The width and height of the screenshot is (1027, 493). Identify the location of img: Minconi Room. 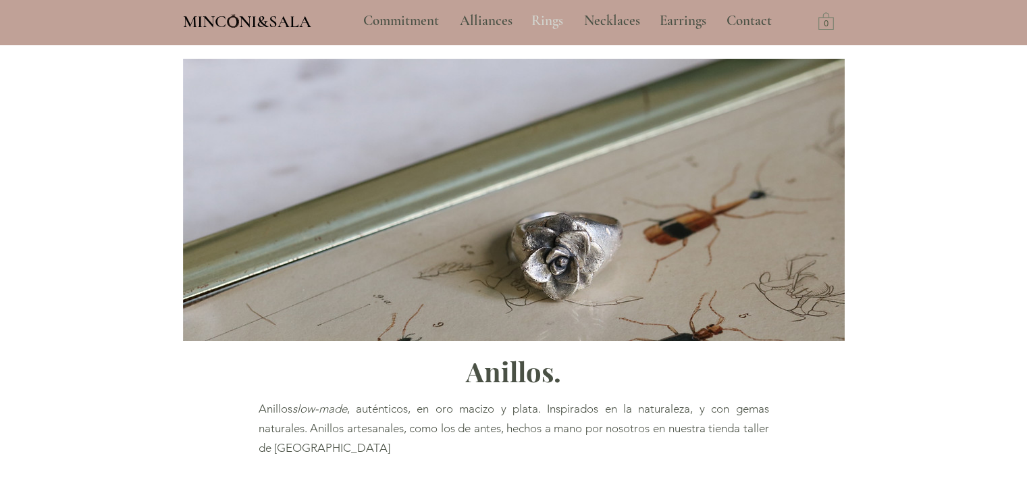
(233, 21).